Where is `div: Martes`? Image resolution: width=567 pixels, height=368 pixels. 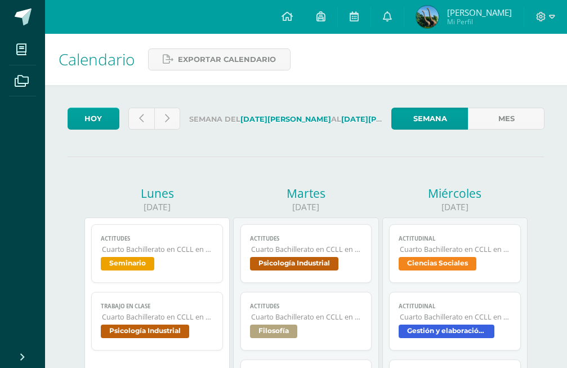
div: Martes is located at coordinates (306, 193).